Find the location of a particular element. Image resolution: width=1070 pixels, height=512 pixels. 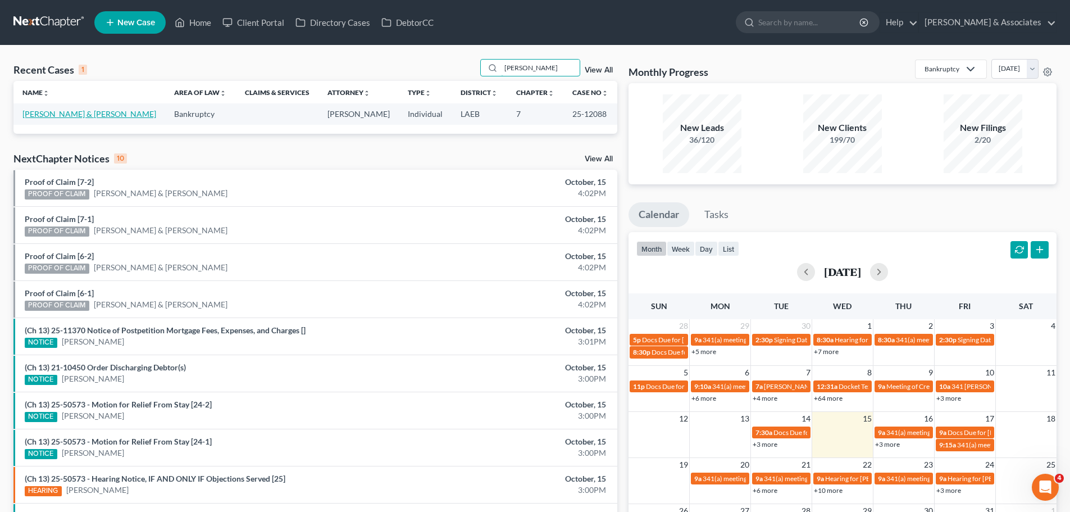

a: Proof of Claim [6-2] is located at coordinates (59, 256).